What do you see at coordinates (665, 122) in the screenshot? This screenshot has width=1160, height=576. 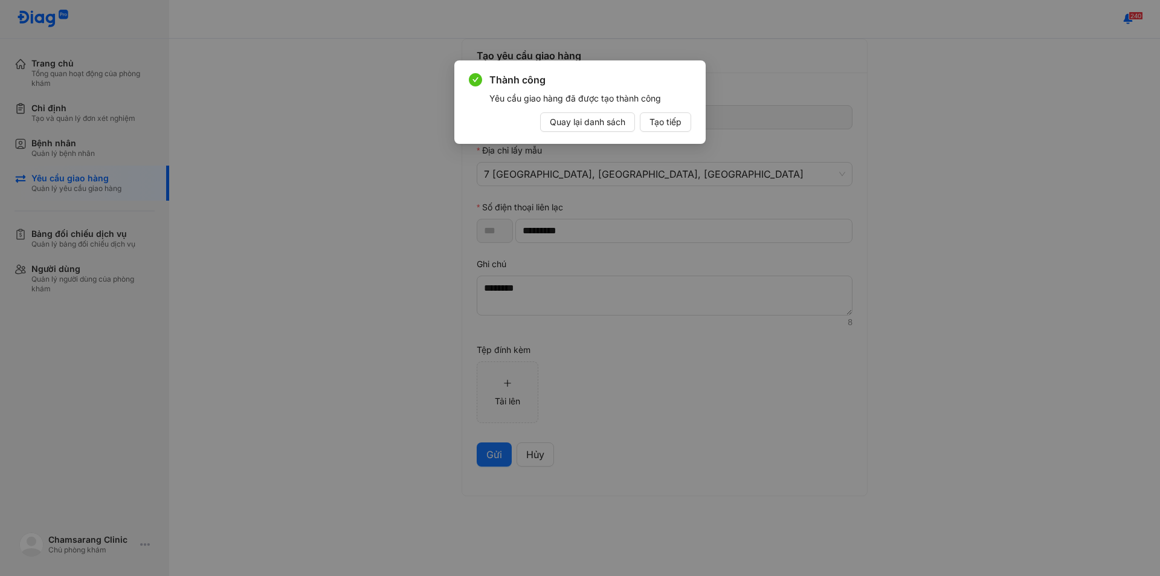 I see `span: Tạo tiếp` at bounding box center [665, 122].